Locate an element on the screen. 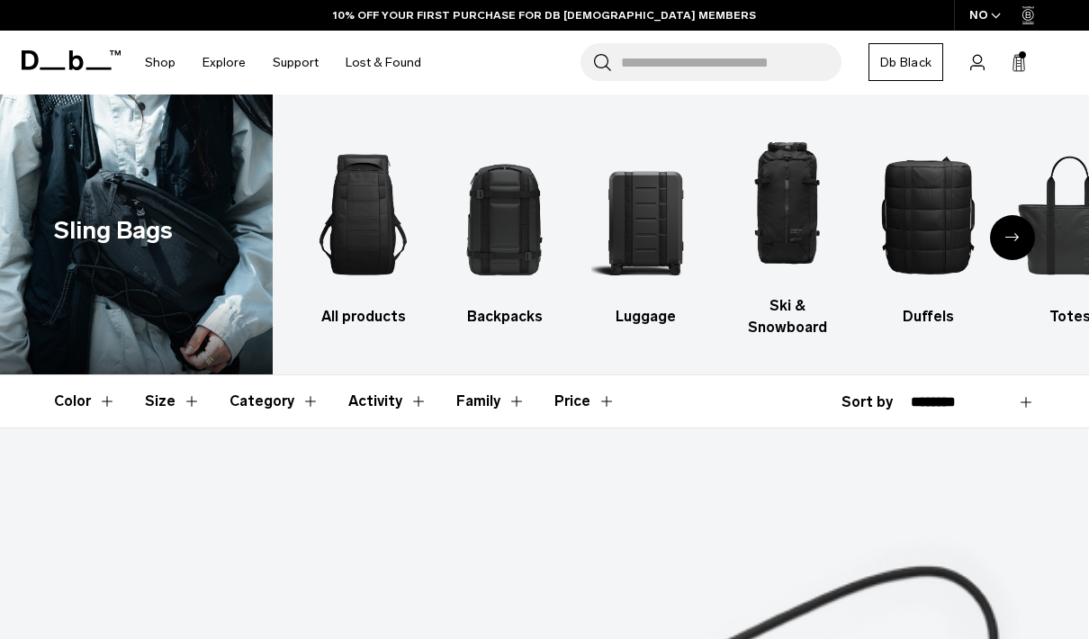 This screenshot has height=639, width=1089. h3: Luggage is located at coordinates (646, 317).